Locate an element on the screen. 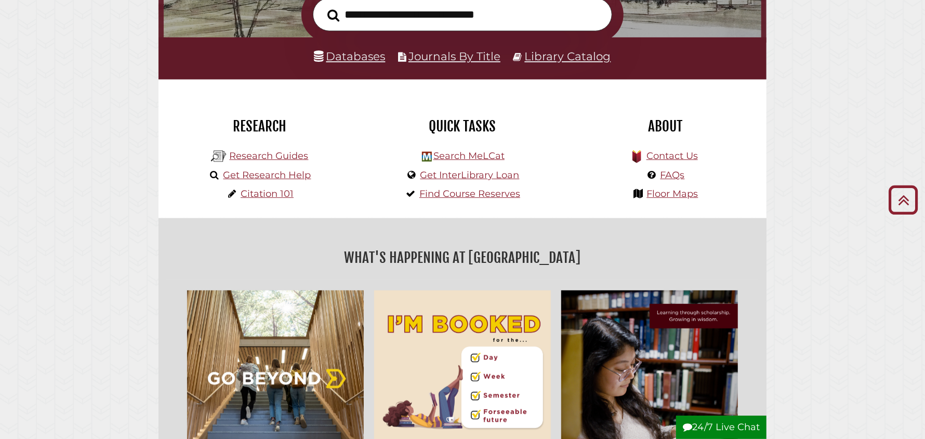  i: Search is located at coordinates (333, 15).